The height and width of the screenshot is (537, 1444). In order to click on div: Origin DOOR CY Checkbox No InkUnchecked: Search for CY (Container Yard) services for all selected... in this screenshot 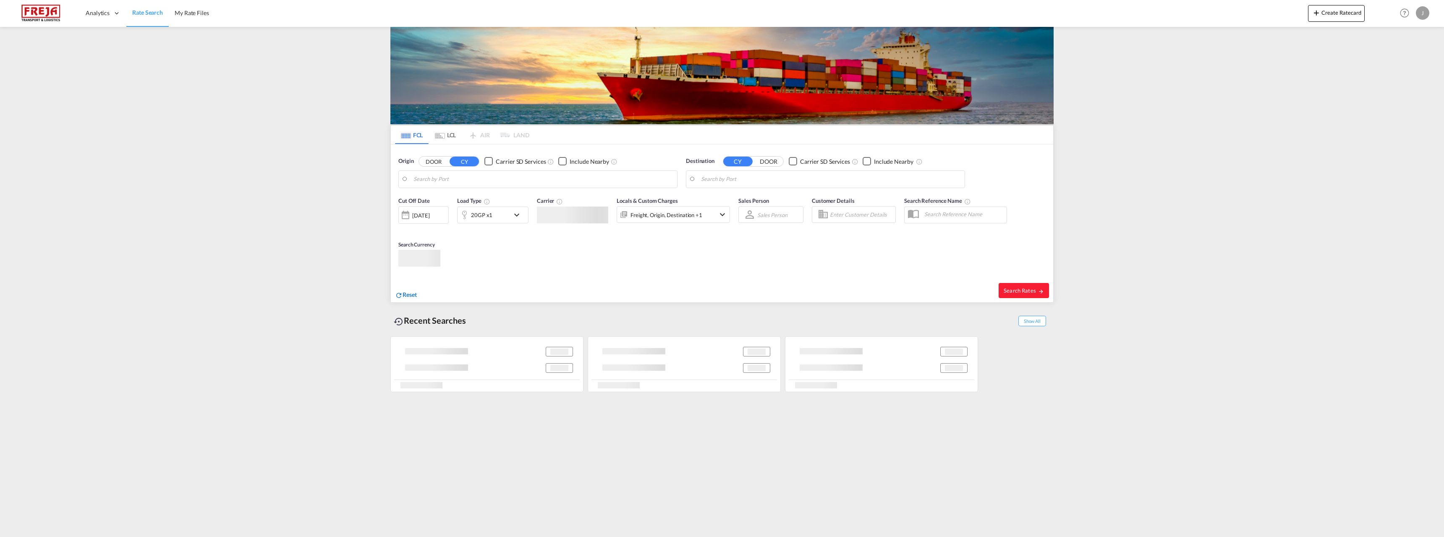, I will do `click(722, 223)`.